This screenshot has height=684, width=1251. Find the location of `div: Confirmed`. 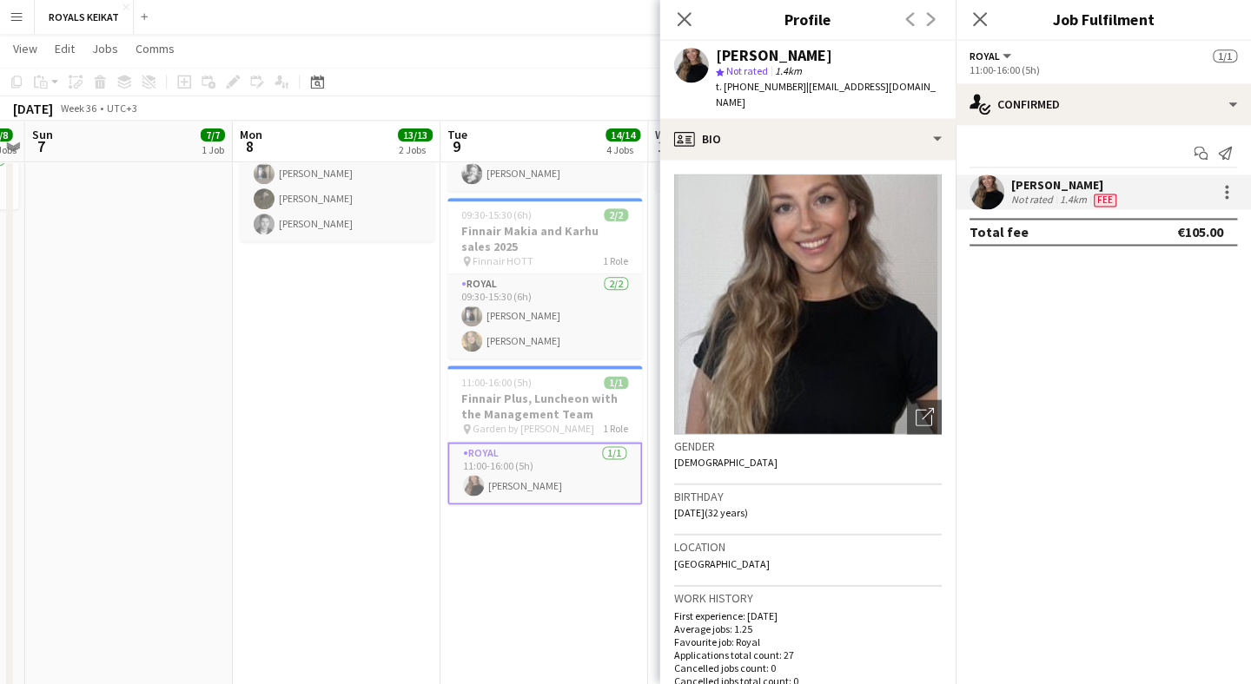

div: Confirmed is located at coordinates (1103, 105).